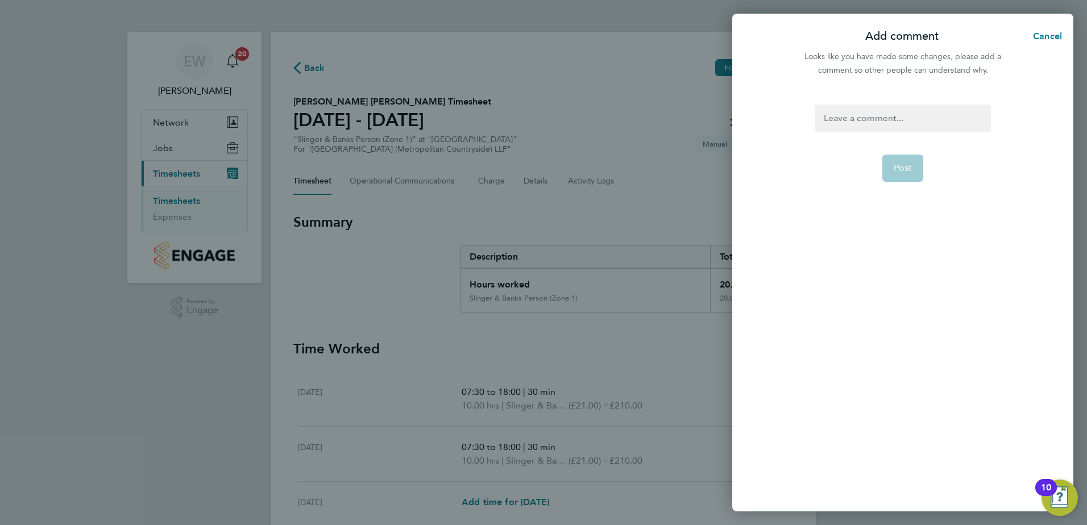  I want to click on button: Open Resource Center, 10 new notifications, so click(1060, 498).